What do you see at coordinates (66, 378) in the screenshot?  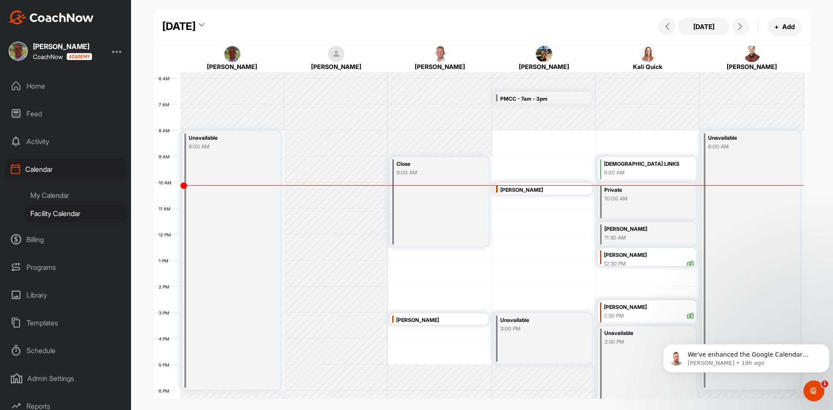 I see `div: Admin Settings` at bounding box center [66, 378].